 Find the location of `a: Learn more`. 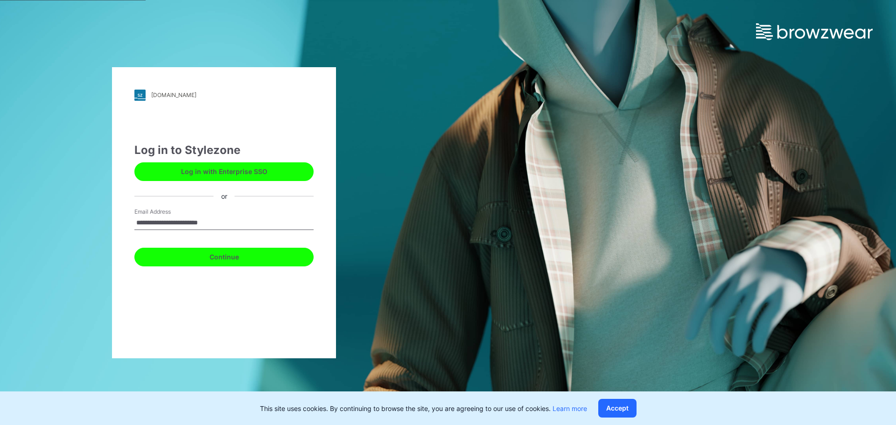

a: Learn more is located at coordinates (570, 408).